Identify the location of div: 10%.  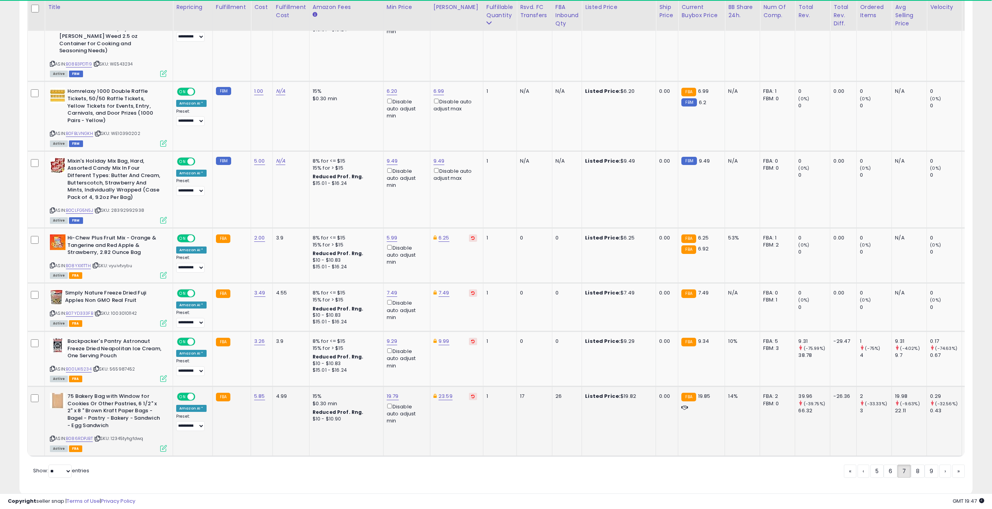
(741, 341).